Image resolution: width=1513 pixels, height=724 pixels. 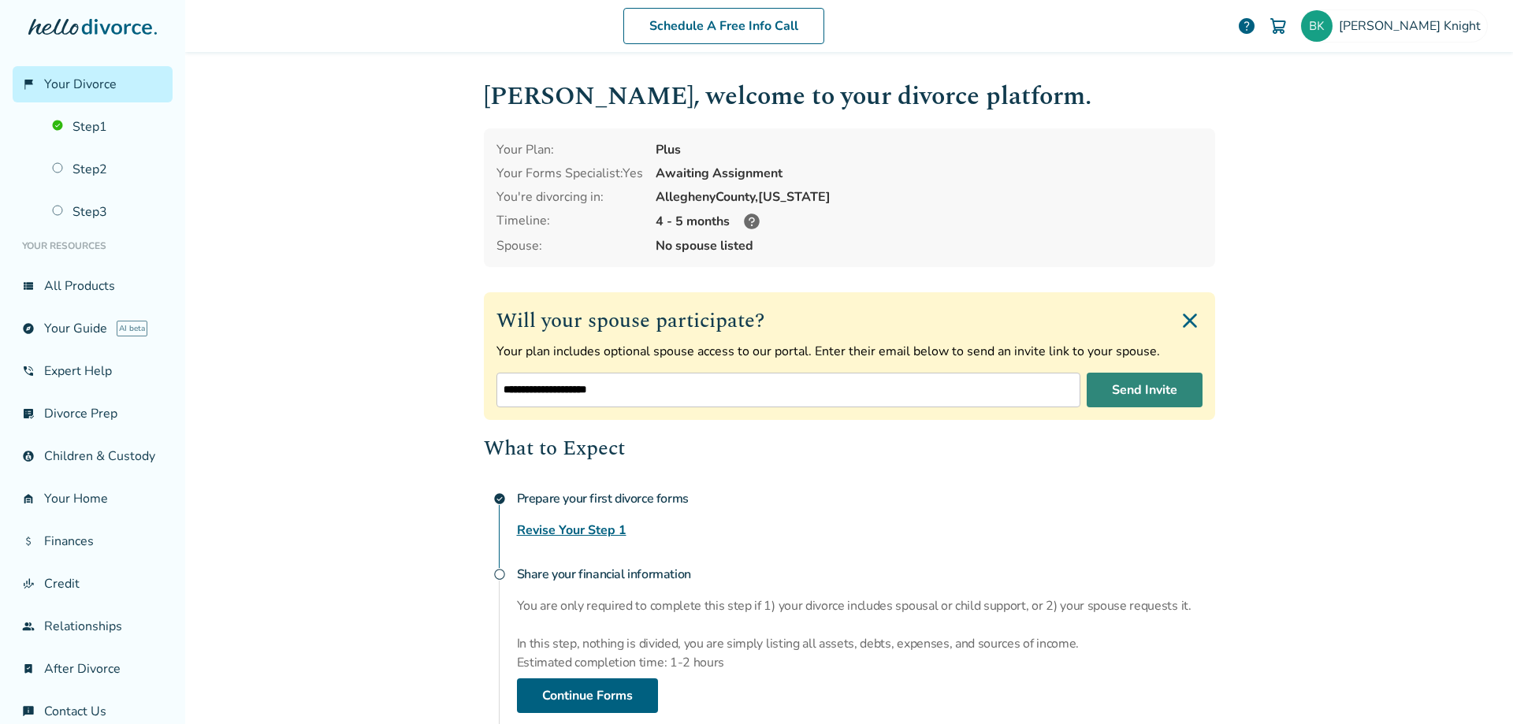 I want to click on a: garage_homeYour Home, so click(x=92, y=499).